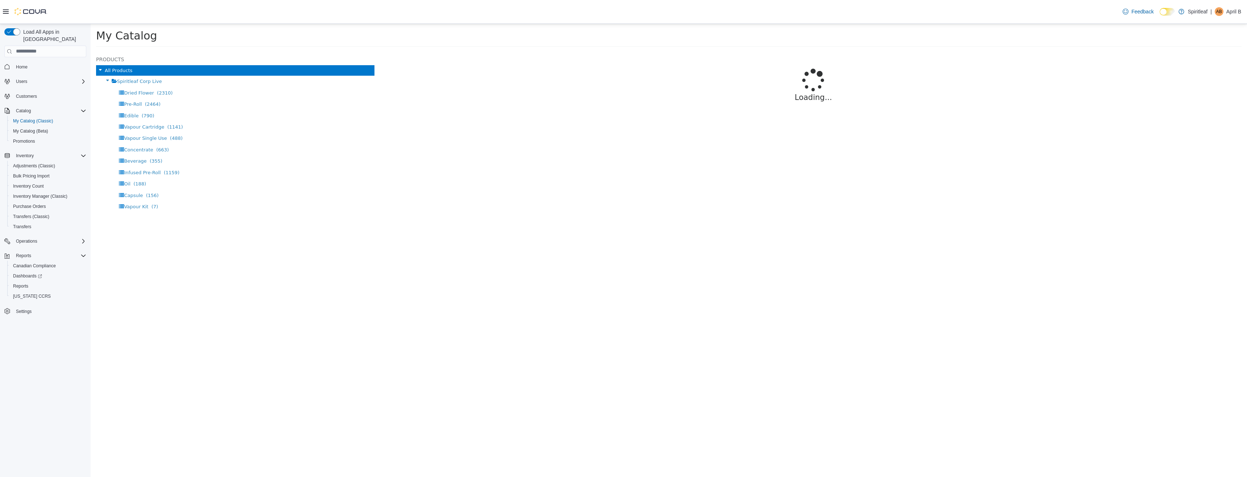  Describe the element at coordinates (45, 137) in the screenshot. I see `span: Beverage` at that location.